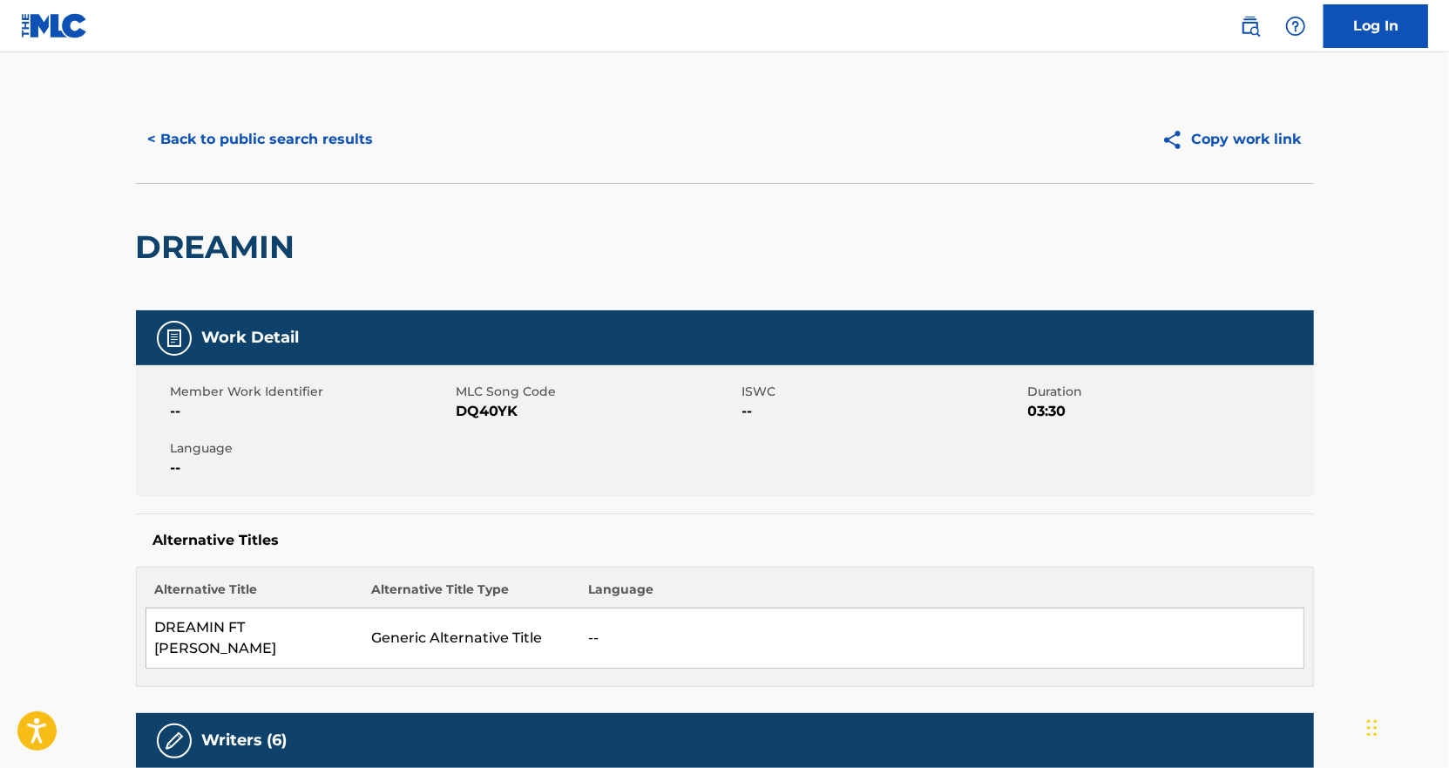 This screenshot has height=768, width=1449. I want to click on span: Duration, so click(1168, 391).